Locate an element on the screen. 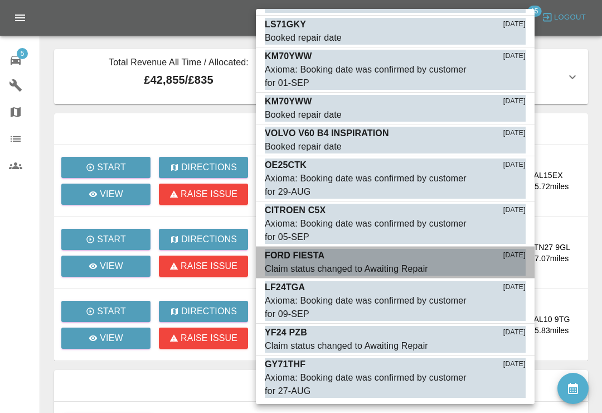 This screenshot has width=602, height=413. div: Axioma: Booking date was confirmed by customer for 29-AUG is located at coordinates (367, 185).